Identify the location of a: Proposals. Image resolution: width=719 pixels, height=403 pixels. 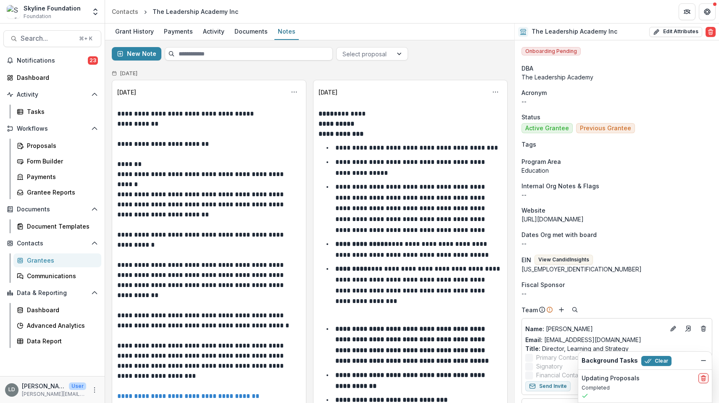
(57, 145).